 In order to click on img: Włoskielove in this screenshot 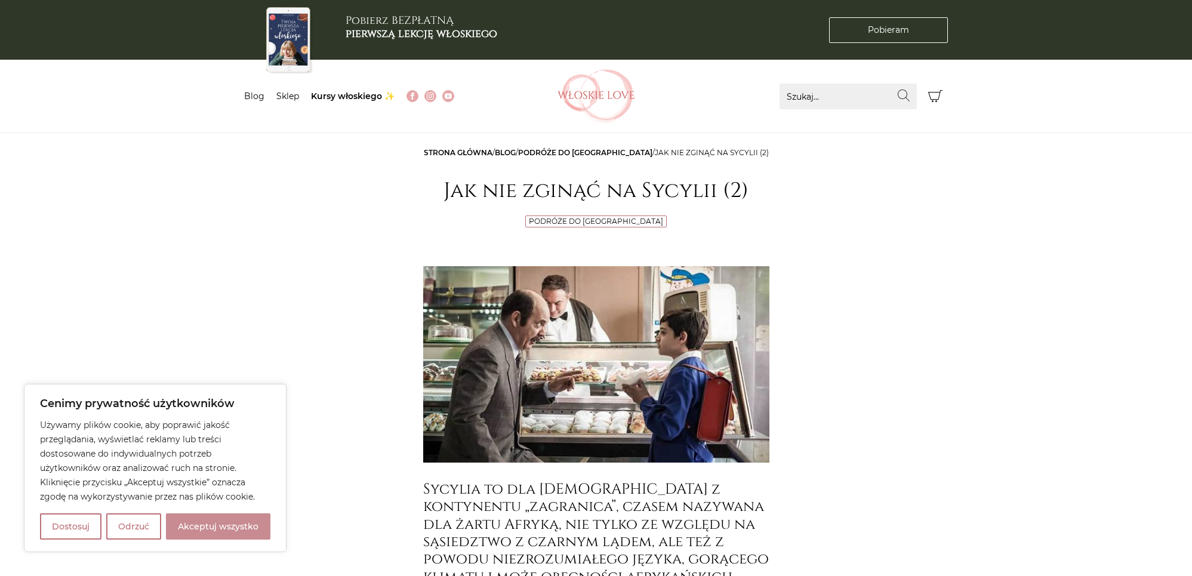, I will do `click(596, 96)`.